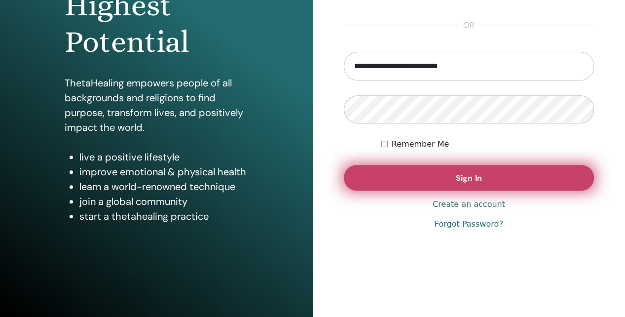 This screenshot has width=625, height=317. I want to click on li: join a global community, so click(164, 201).